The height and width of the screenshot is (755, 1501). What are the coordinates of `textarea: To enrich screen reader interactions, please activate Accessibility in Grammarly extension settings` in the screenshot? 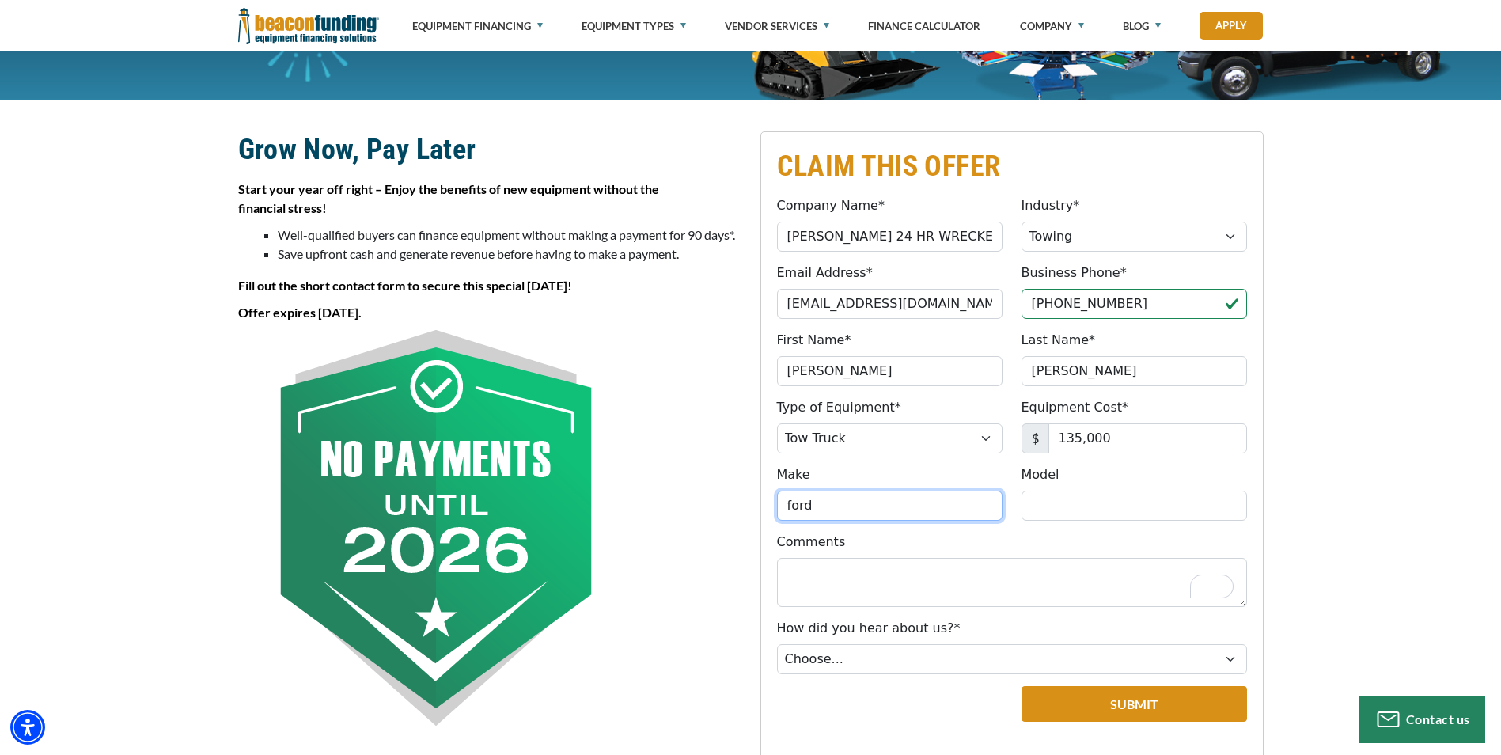 It's located at (1012, 582).